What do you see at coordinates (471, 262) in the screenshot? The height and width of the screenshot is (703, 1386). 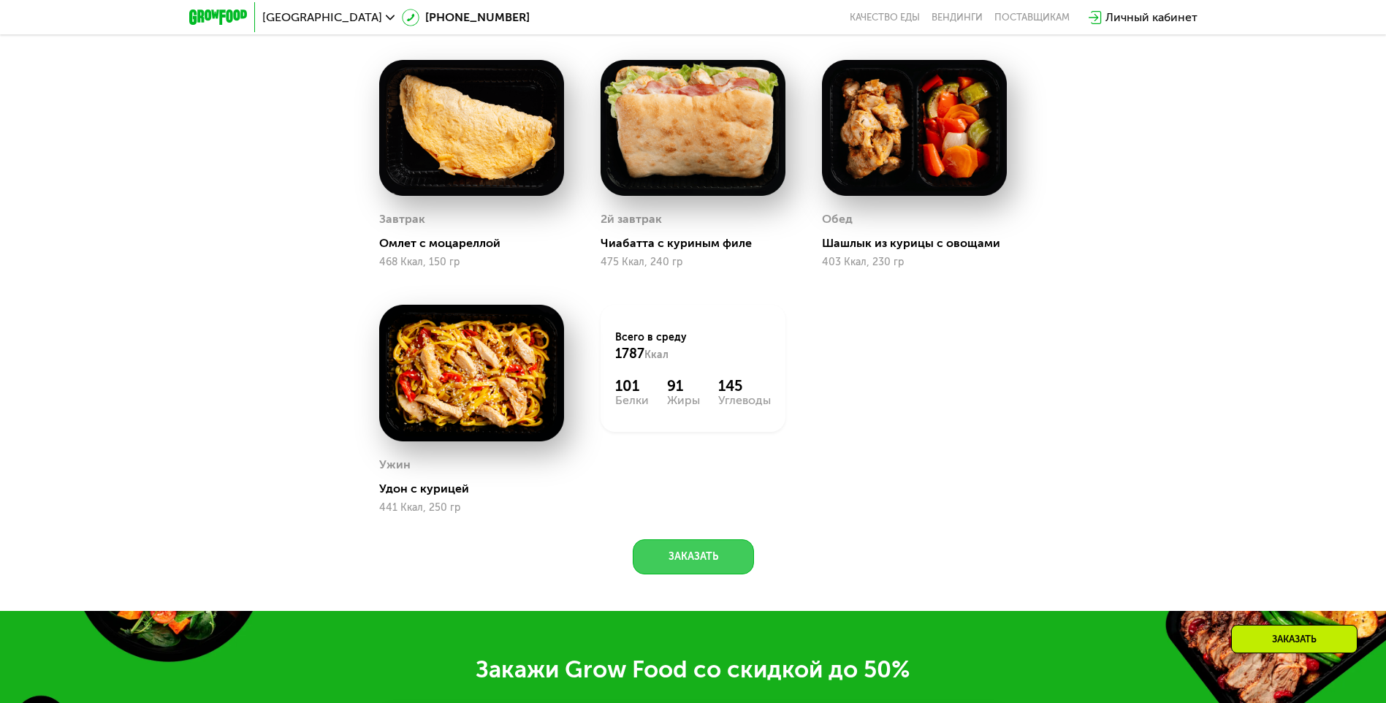 I see `div: 468 Ккал, 150 гр` at bounding box center [471, 262].